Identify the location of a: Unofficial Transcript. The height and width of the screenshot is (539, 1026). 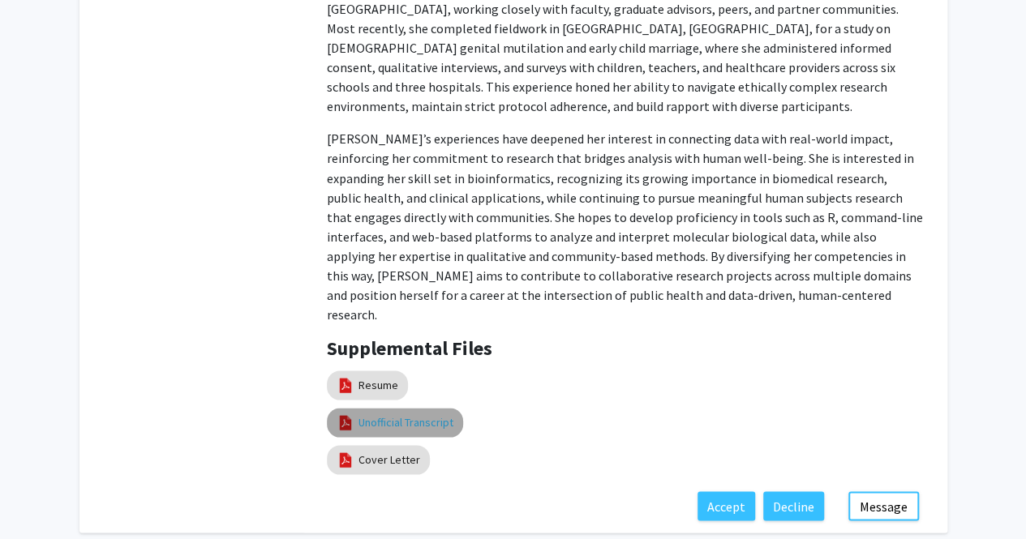
(405, 422).